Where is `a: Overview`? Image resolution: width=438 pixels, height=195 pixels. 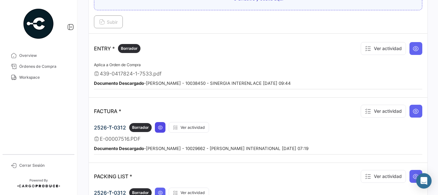
a: Overview is located at coordinates (39, 56).